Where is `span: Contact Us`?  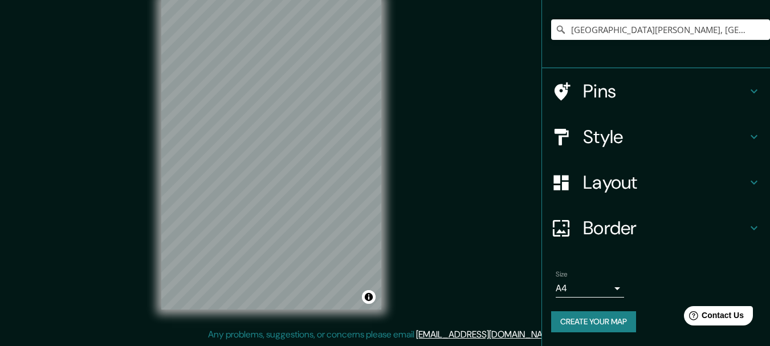
span: Contact Us is located at coordinates (54, 14).